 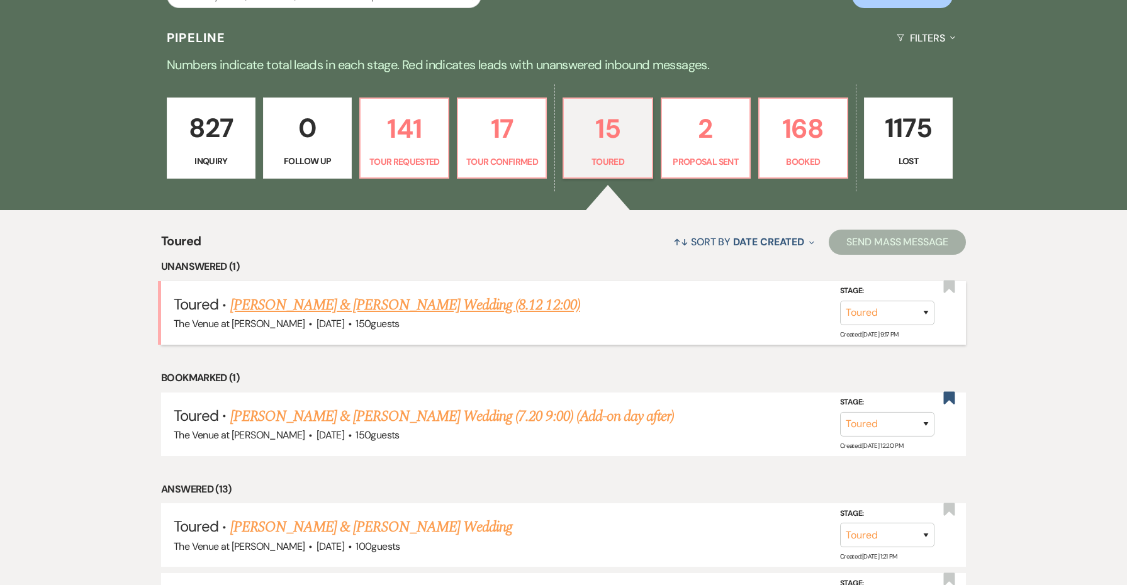 I want to click on a: 168Booked, so click(x=803, y=138).